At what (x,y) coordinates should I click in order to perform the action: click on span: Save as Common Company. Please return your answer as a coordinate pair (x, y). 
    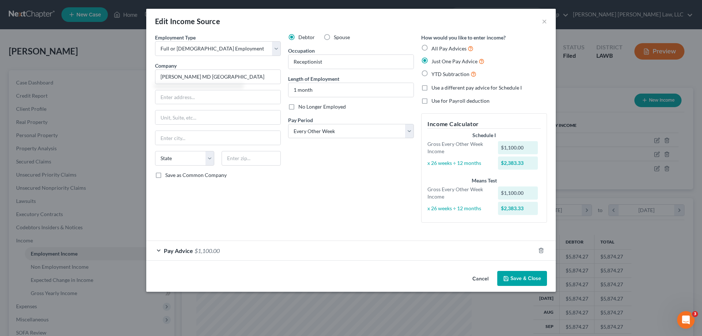
    Looking at the image, I should click on (196, 175).